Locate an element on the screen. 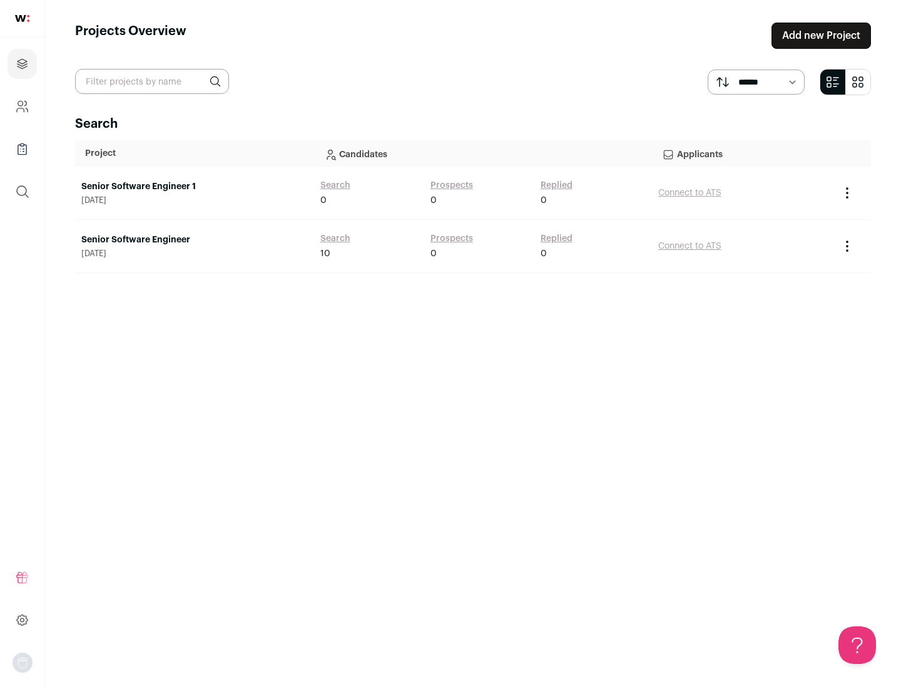 The width and height of the screenshot is (901, 689). a: Senior Software Engineer is located at coordinates (195, 240).